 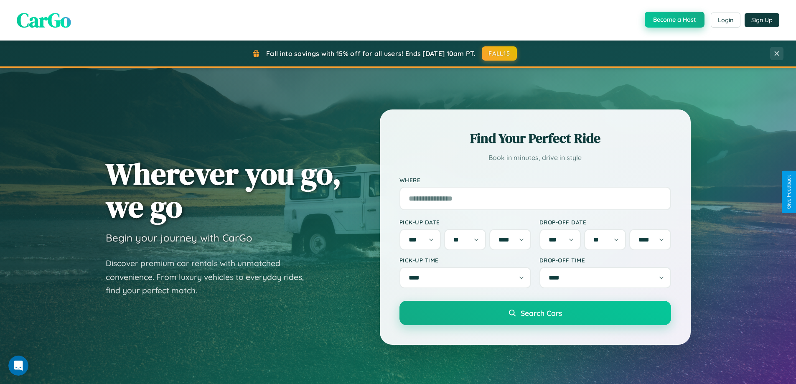 I want to click on p: Discover premium car rentals with unmatched convenience. From luxury vehicles to everyday rides, ..., so click(x=210, y=277).